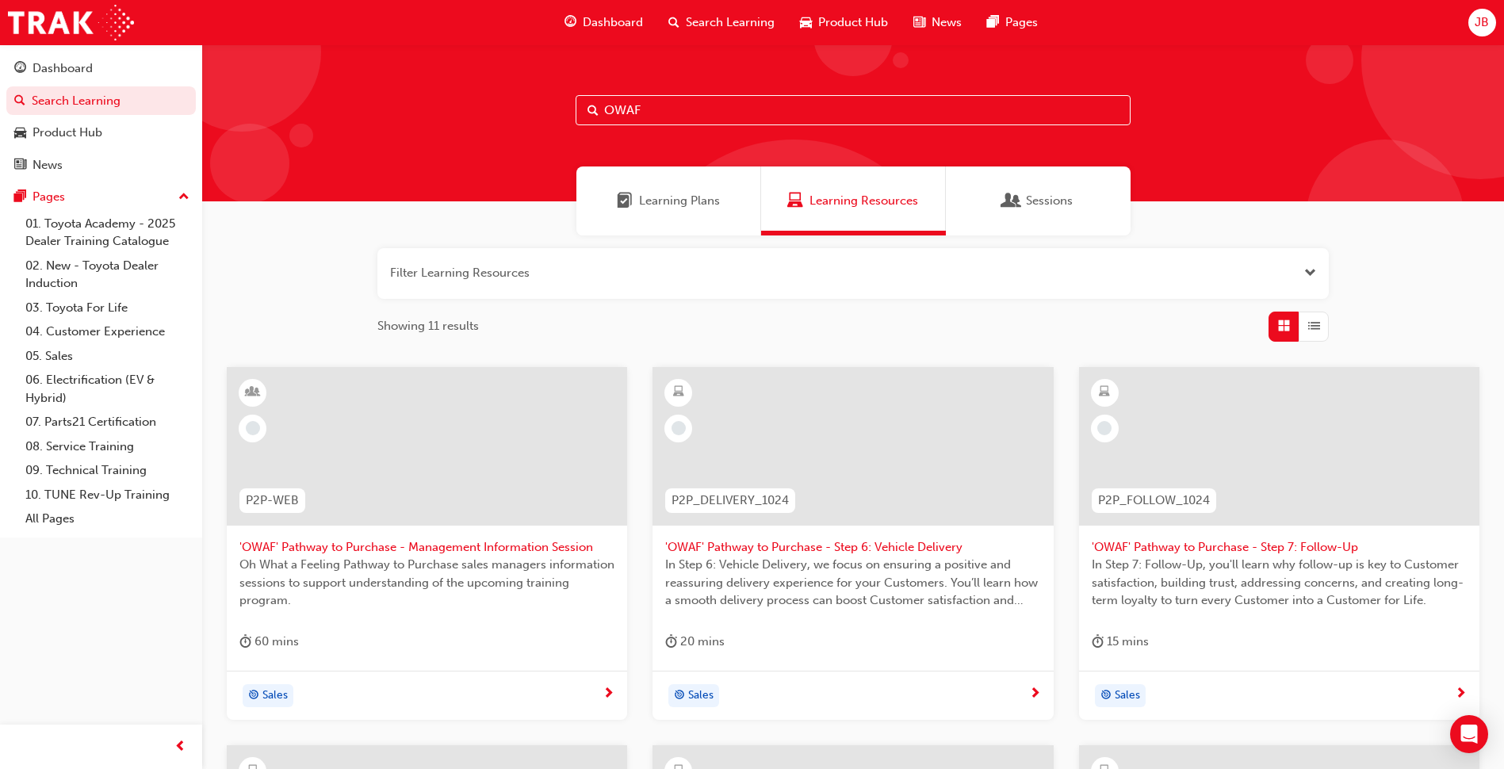  Describe the element at coordinates (843, 22) in the screenshot. I see `a: car-iconProduct Hub` at that location.